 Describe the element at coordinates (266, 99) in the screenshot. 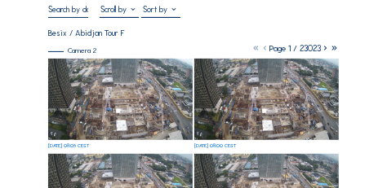

I see `img: image_52913272` at that location.